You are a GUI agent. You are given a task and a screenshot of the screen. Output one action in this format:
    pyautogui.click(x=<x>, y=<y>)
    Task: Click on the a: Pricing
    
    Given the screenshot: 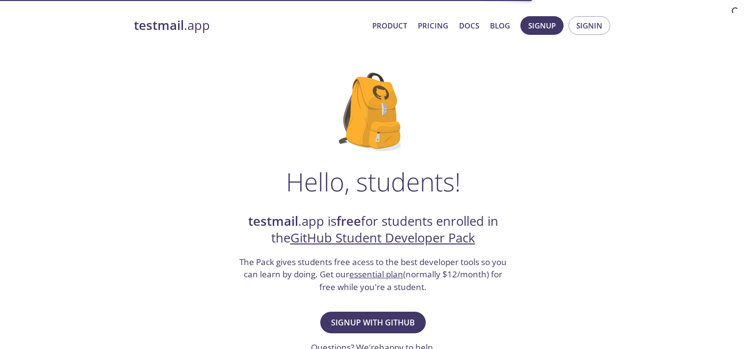 What is the action you would take?
    pyautogui.click(x=433, y=26)
    